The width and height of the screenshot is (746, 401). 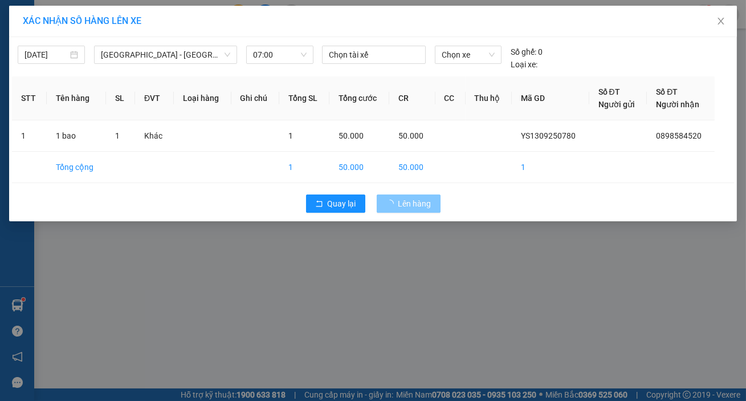 I want to click on input: 13/09/2025, so click(x=46, y=55).